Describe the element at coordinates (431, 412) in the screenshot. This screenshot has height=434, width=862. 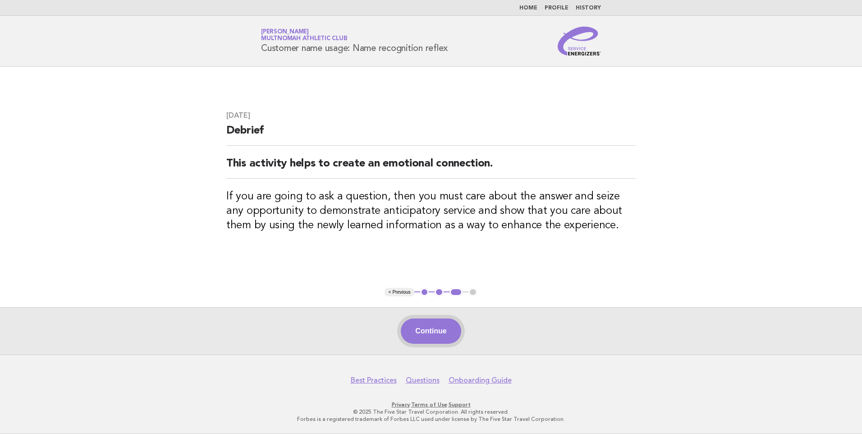
I see `p: © 2025 The Five Star Travel Corporation. All rights reserved.` at that location.